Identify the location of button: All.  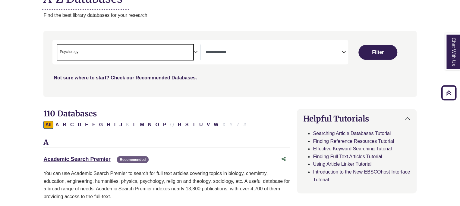
(48, 125).